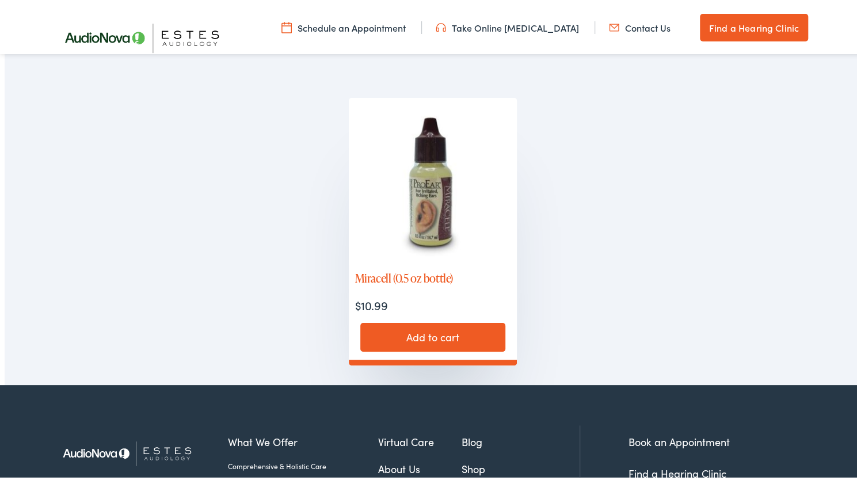 Image resolution: width=857 pixels, height=480 pixels. I want to click on a: Schedule an Appointment, so click(344, 25).